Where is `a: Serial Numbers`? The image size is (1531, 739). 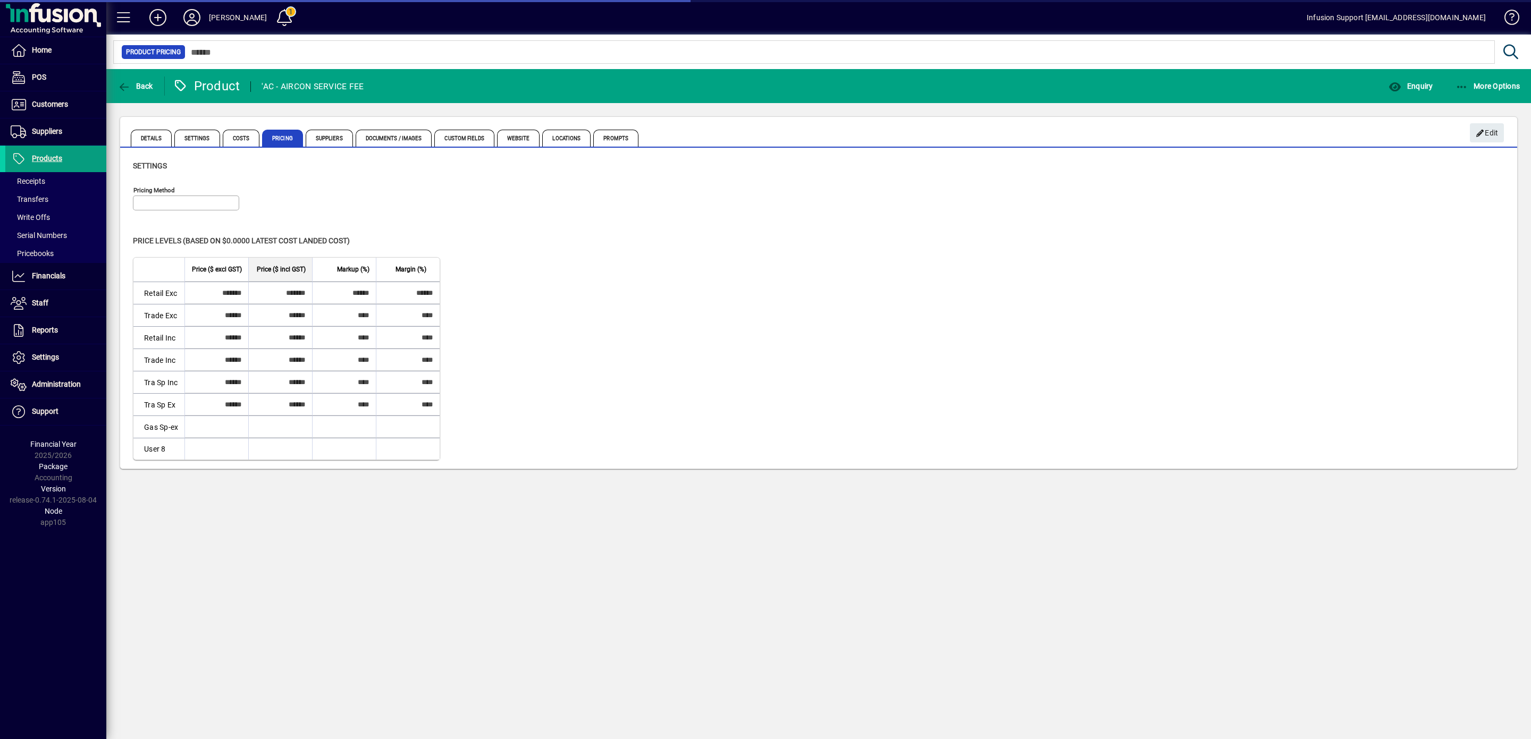
a: Serial Numbers is located at coordinates (56, 235).